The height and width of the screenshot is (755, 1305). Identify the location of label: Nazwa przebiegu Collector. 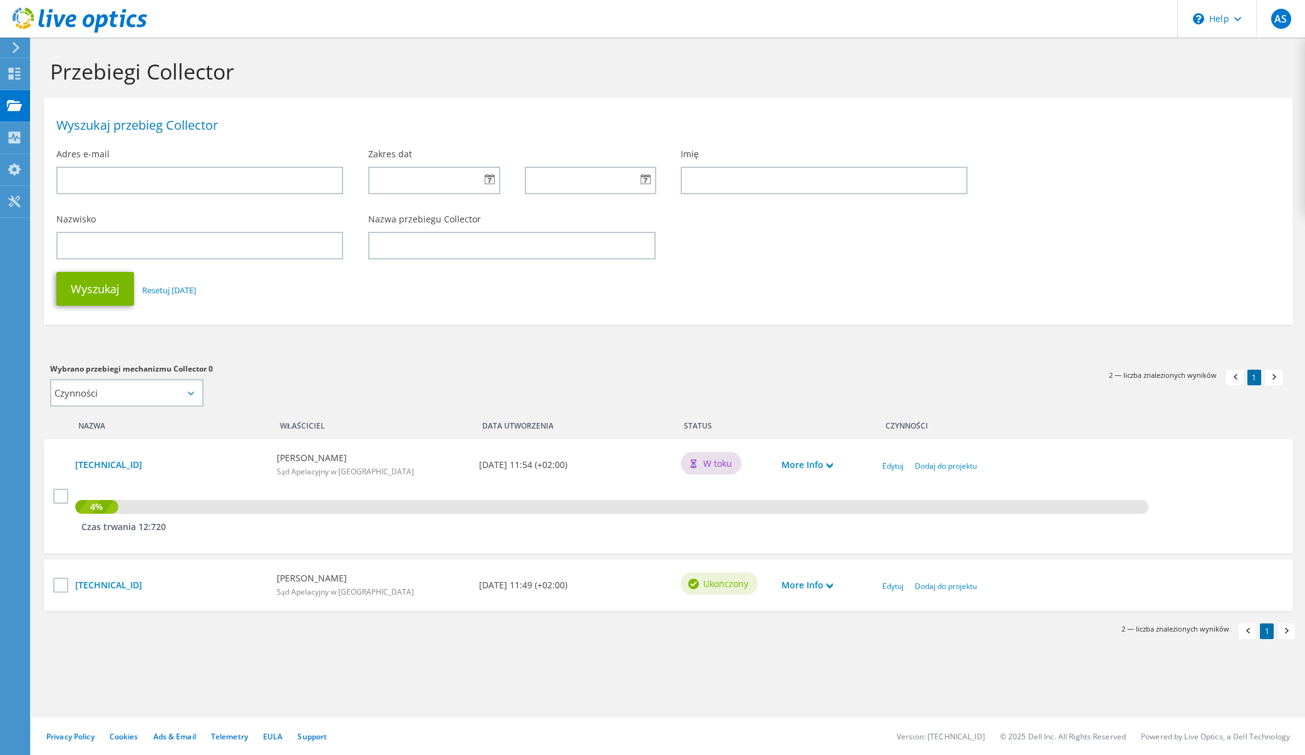
(425, 219).